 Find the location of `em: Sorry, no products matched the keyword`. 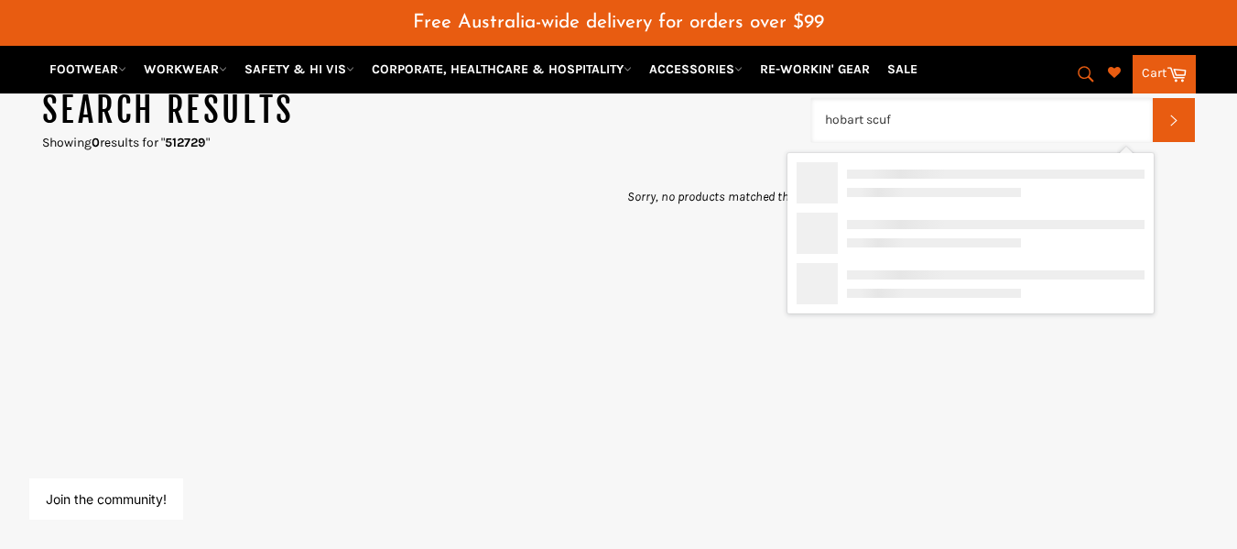

em: Sorry, no products matched the keyword is located at coordinates (734, 196).